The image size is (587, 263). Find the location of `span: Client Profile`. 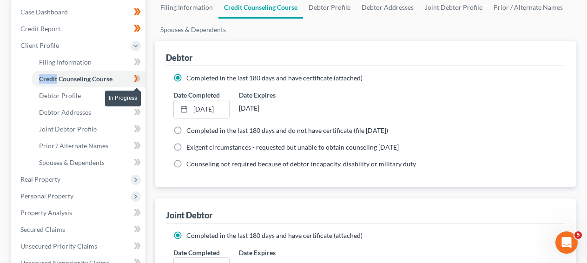

span: Client Profile is located at coordinates (39, 45).